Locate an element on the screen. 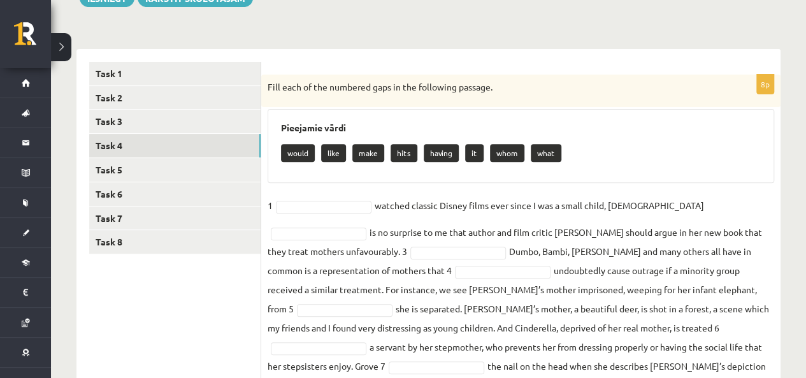 Image resolution: width=806 pixels, height=378 pixels. p: whom is located at coordinates (507, 153).